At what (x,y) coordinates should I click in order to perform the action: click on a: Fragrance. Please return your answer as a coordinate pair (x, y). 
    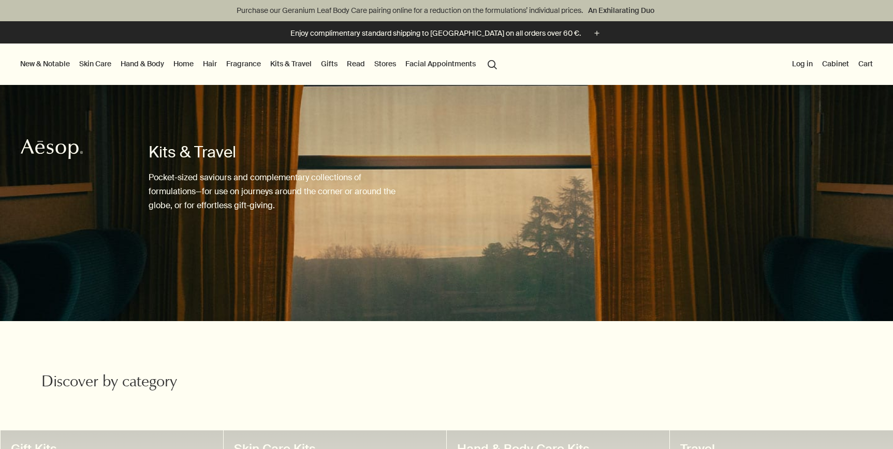
    Looking at the image, I should click on (243, 64).